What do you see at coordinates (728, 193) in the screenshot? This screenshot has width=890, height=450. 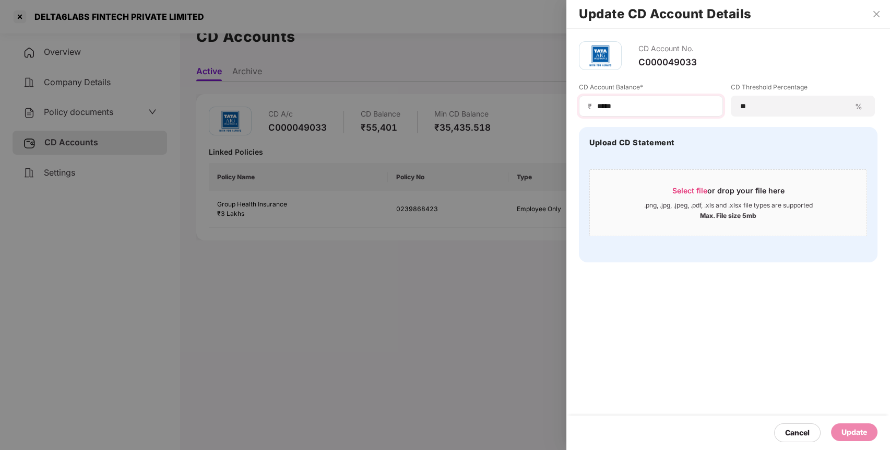 I see `div: or drop your file here` at bounding box center [728, 193].